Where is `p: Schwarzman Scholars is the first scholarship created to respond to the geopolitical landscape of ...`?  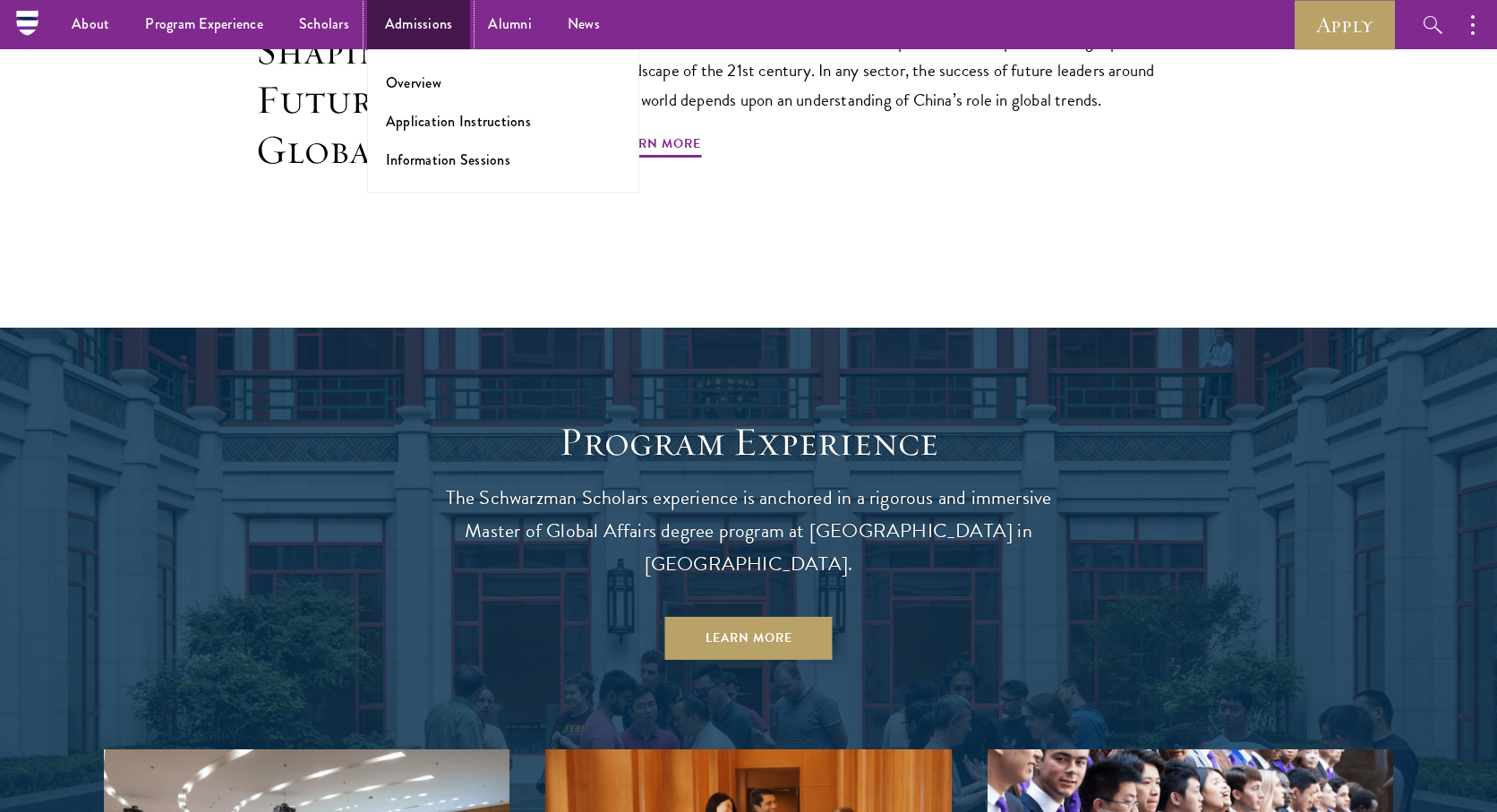 p: Schwarzman Scholars is the first scholarship created to respond to the geopolitical landscape of ... is located at coordinates (897, 70).